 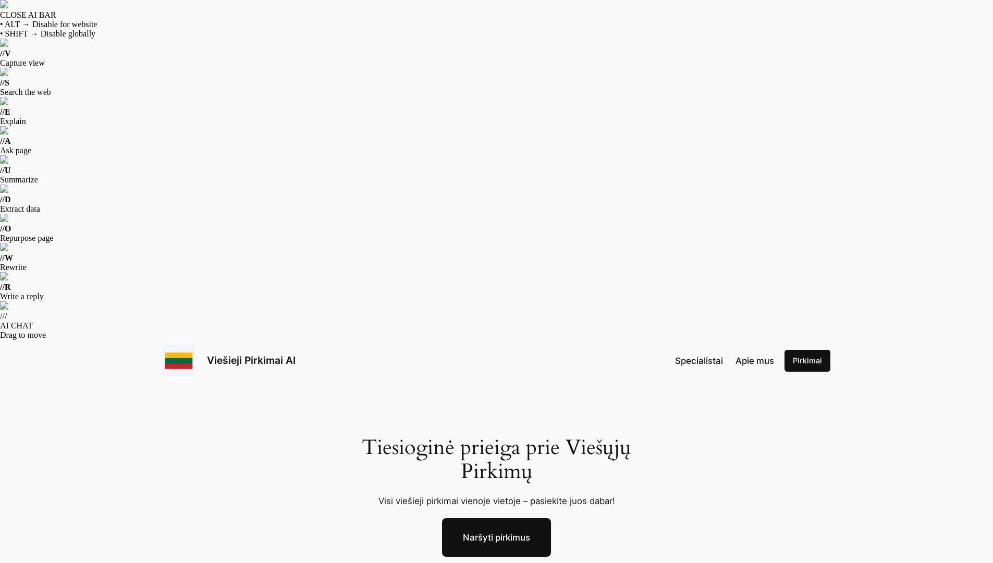 I want to click on img: Viešieji pirkimai logo, so click(x=179, y=361).